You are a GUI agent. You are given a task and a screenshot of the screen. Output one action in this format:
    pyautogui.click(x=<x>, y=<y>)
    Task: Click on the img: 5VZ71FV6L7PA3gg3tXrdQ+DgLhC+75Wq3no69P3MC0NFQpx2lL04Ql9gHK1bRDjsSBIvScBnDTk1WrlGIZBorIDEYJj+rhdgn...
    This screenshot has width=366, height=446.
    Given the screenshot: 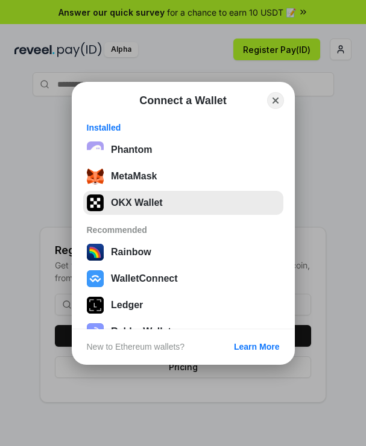 What is the action you would take?
    pyautogui.click(x=95, y=203)
    